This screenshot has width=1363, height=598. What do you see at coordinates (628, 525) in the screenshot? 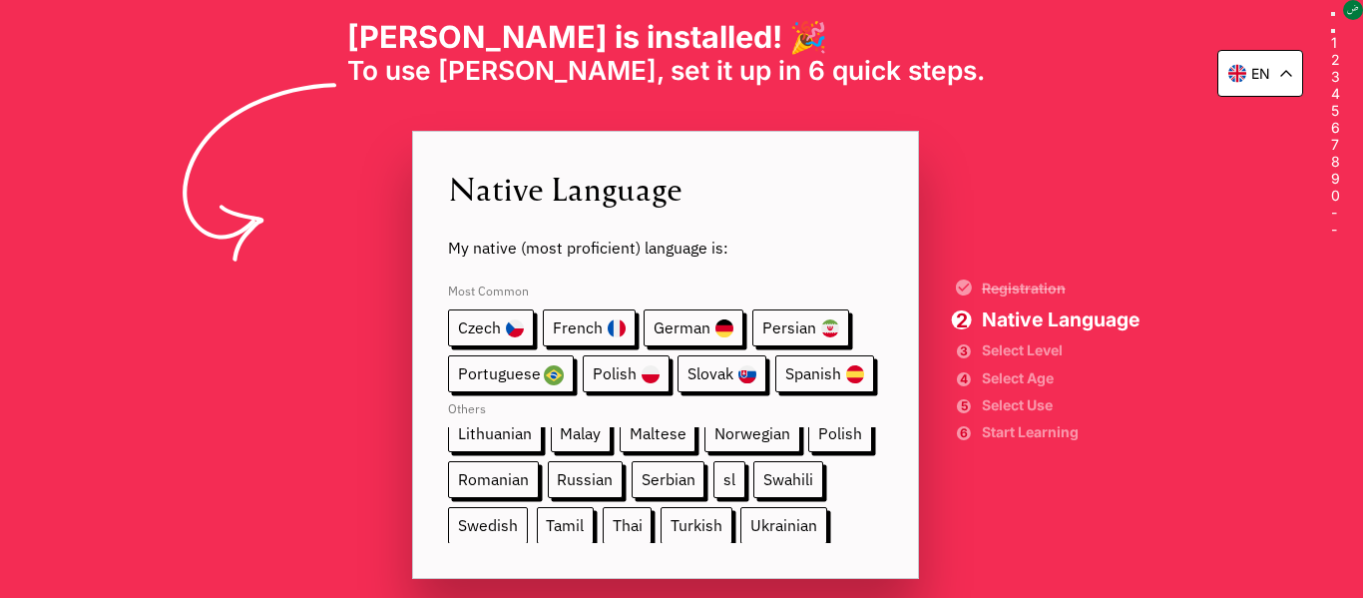
I see `span: Thai` at bounding box center [628, 525].